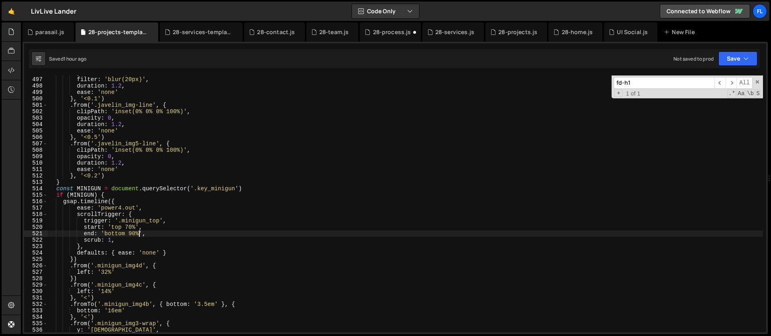 The width and height of the screenshot is (771, 336). Describe the element at coordinates (36, 169) in the screenshot. I see `div: 511` at that location.